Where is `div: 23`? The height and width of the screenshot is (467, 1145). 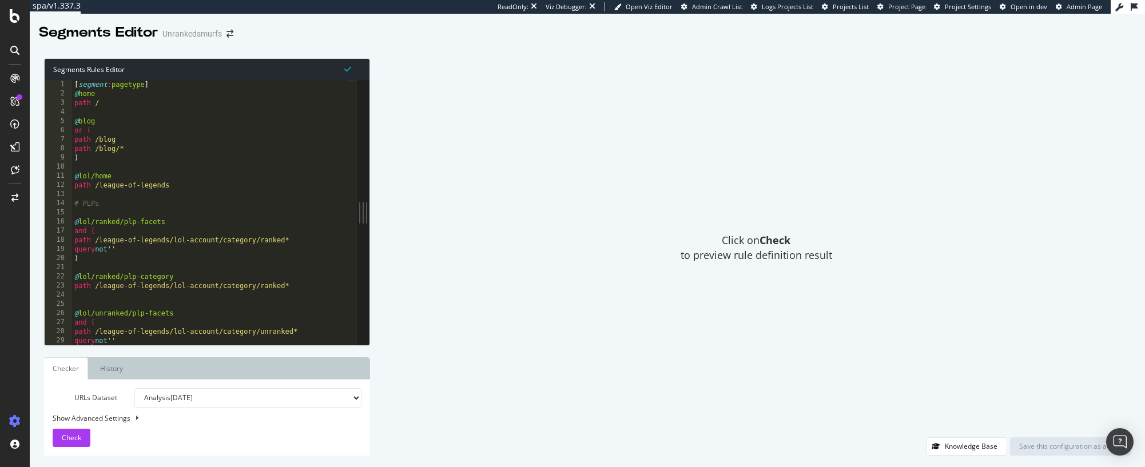 div: 23 is located at coordinates (58, 286).